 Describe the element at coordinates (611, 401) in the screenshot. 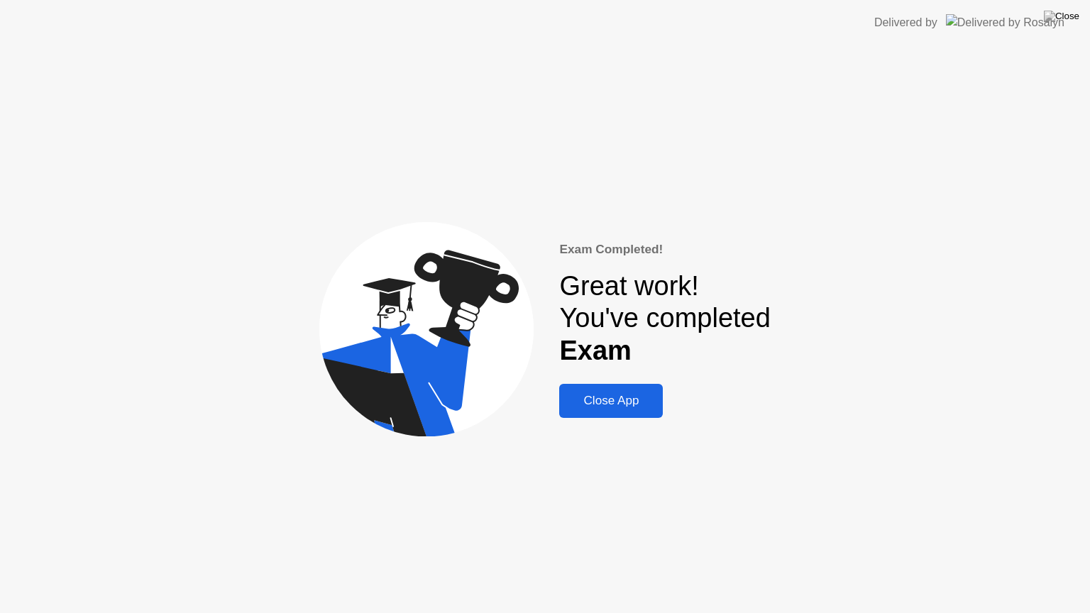

I see `button: Close App` at that location.